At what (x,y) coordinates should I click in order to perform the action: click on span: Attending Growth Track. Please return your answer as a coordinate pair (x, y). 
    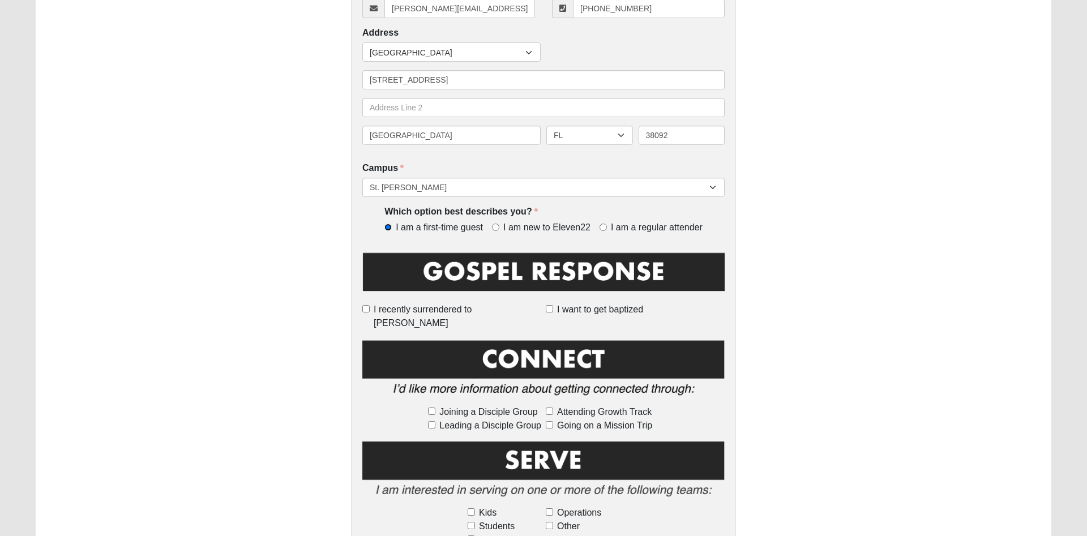
    Looking at the image, I should click on (604, 412).